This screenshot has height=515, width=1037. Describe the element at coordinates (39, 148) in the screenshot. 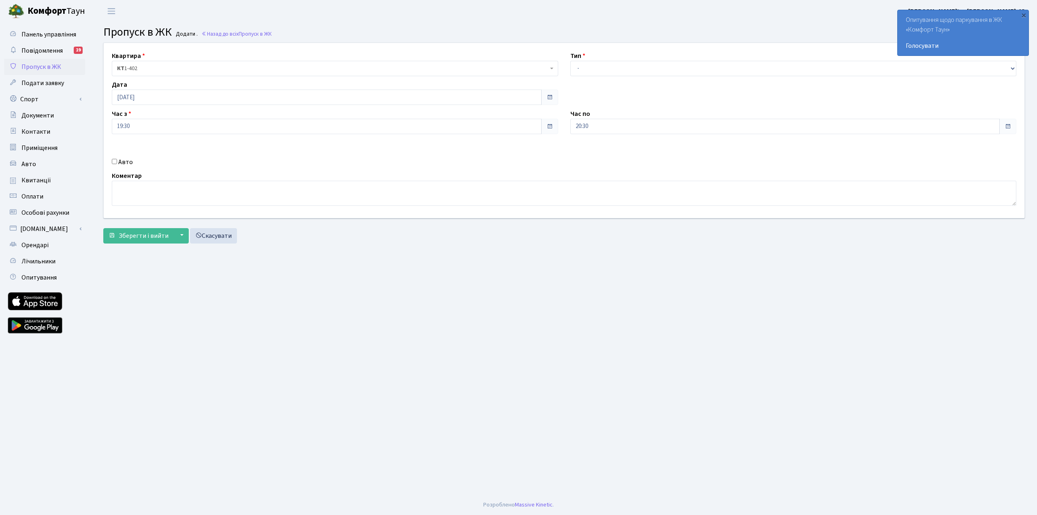

I see `span: Приміщення` at that location.